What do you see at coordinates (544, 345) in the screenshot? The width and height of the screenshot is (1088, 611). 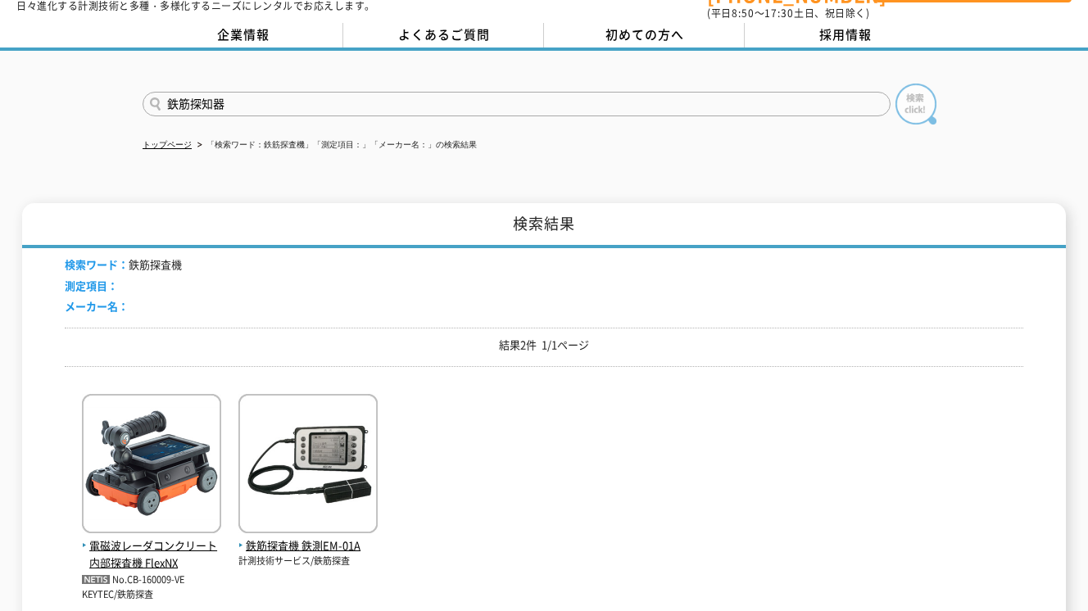 I see `p: 結果2件 1/1ページ` at bounding box center [544, 345].